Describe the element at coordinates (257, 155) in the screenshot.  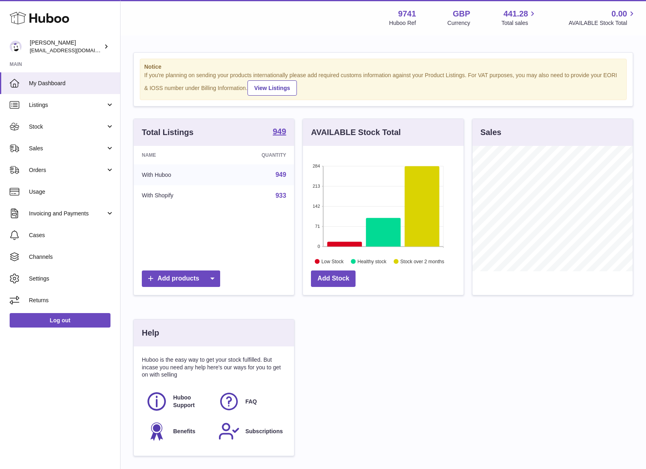
I see `th: Quantity` at that location.